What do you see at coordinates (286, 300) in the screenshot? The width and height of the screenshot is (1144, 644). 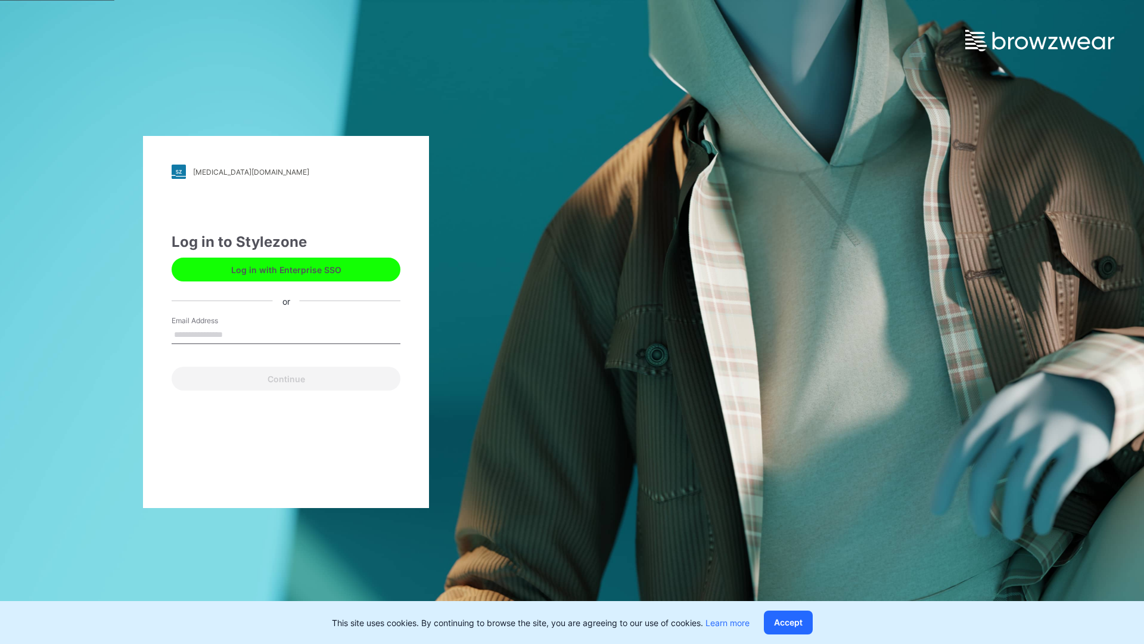 I see `div: or` at bounding box center [286, 300].